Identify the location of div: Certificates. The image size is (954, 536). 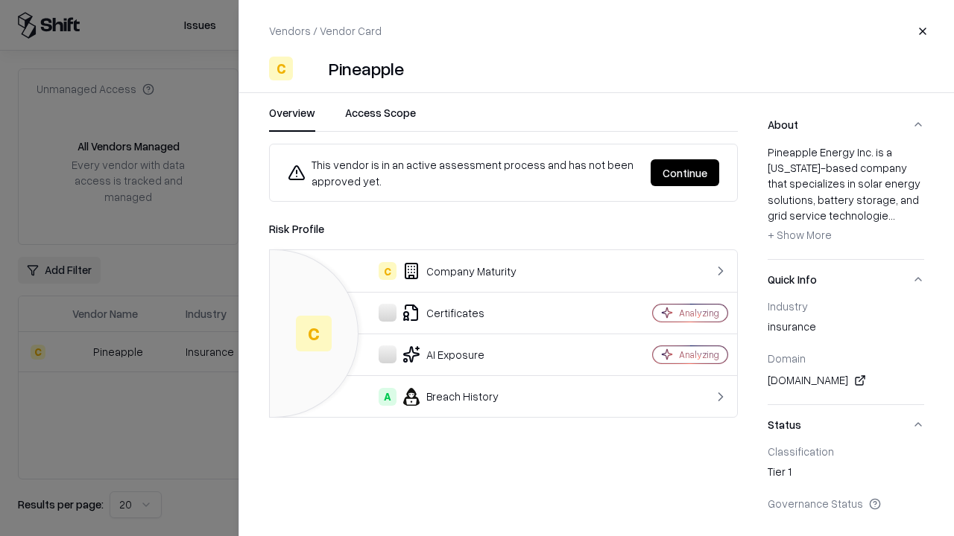
(441, 313).